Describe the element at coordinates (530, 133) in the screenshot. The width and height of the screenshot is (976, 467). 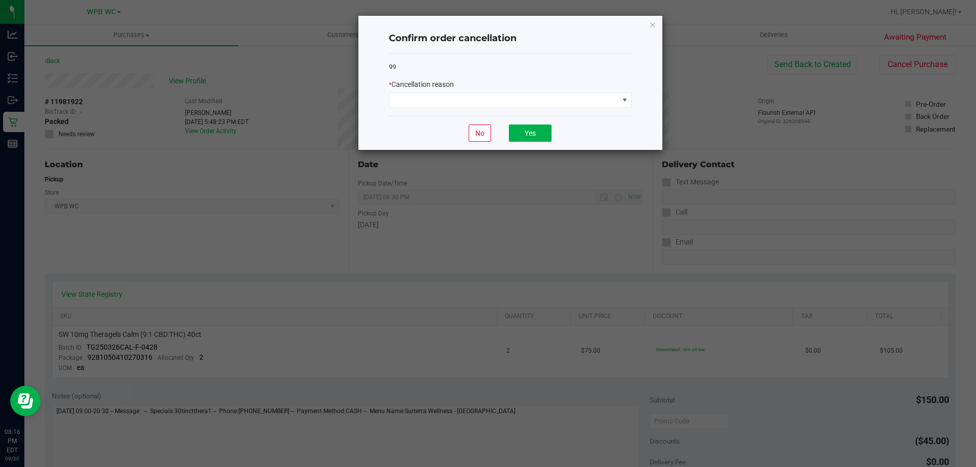
I see `button: Yes` at that location.